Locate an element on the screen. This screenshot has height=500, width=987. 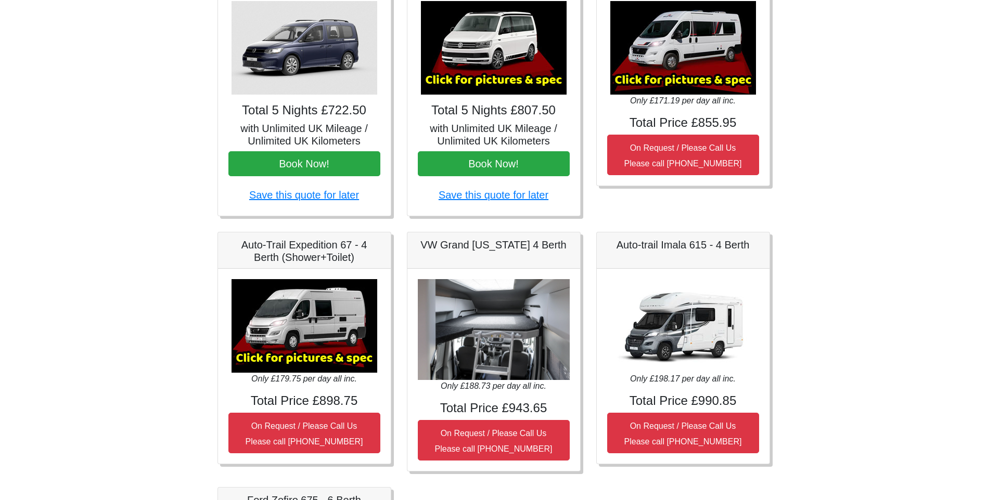
h4: Total Price £943.65 is located at coordinates (494, 408).